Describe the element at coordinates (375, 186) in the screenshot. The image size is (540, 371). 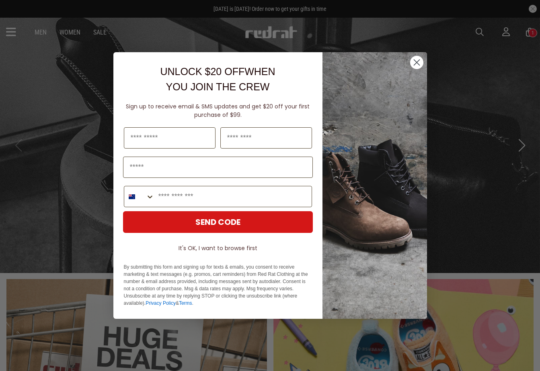
I see `img: f7662613-148e-4c88-9575-6c6b5b55a647.jpeg` at that location.